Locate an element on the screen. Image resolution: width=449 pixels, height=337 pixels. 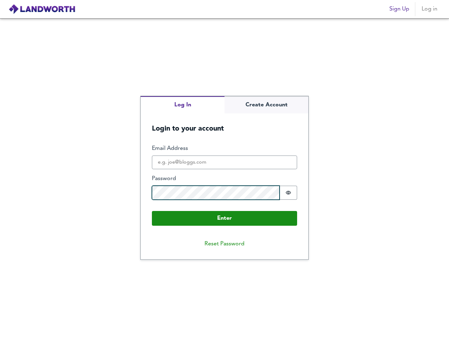
button: Log in is located at coordinates (429, 9).